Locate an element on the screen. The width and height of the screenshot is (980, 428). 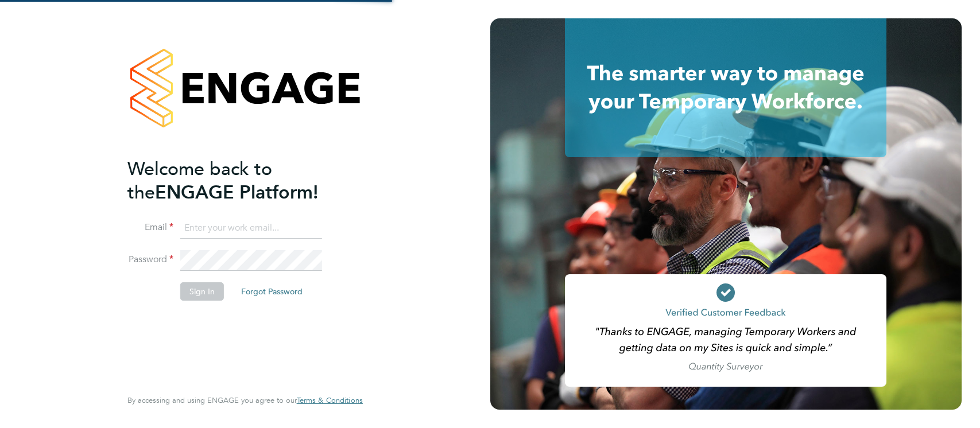
button: Forgot Password is located at coordinates (272, 292).